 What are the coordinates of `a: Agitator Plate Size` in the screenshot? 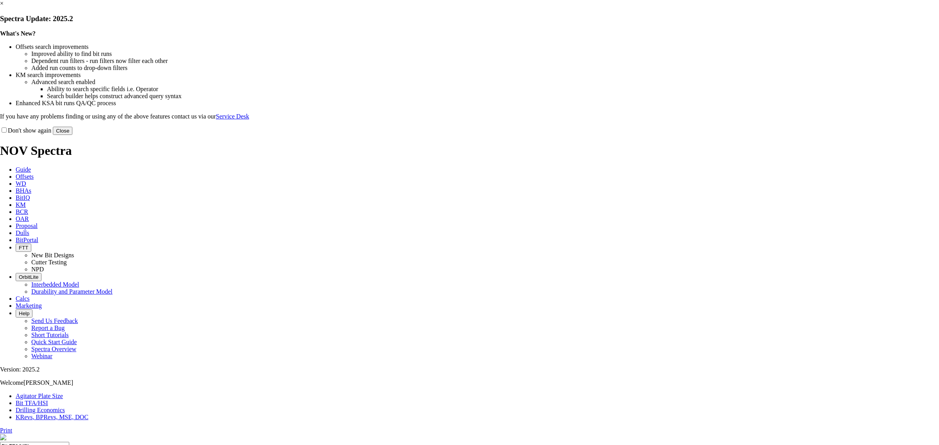 It's located at (39, 396).